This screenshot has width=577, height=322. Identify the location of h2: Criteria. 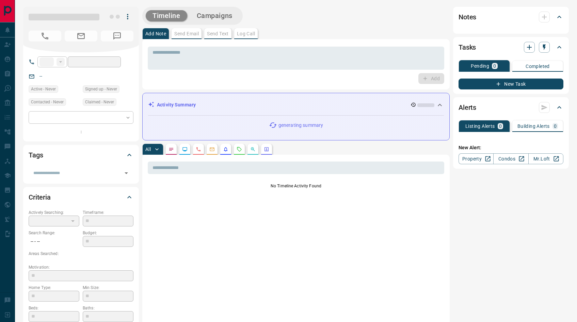
(39, 197).